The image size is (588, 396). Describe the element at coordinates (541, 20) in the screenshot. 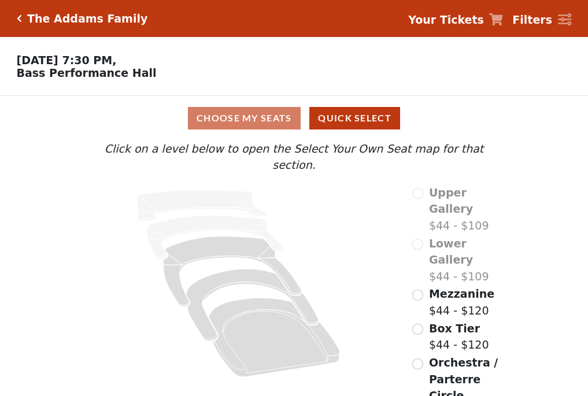

I see `a: Filters` at that location.